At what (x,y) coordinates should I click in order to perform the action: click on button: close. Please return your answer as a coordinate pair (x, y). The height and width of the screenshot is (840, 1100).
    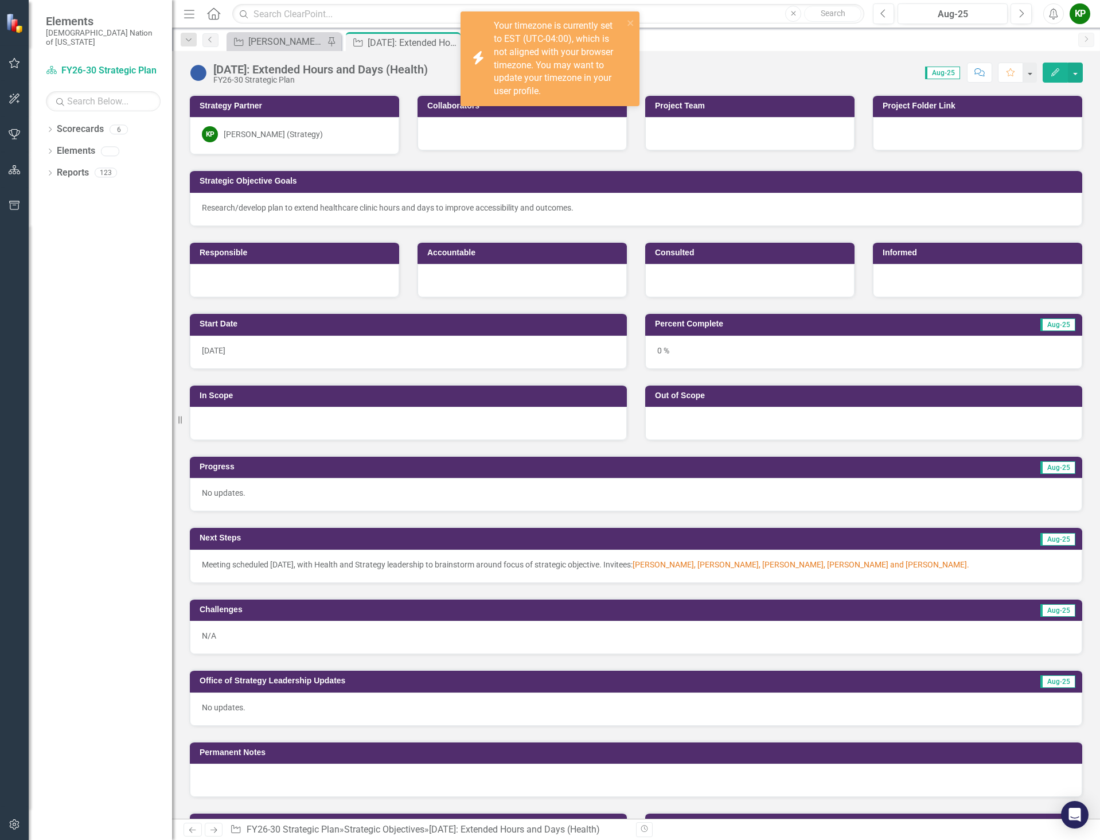
    Looking at the image, I should click on (631, 22).